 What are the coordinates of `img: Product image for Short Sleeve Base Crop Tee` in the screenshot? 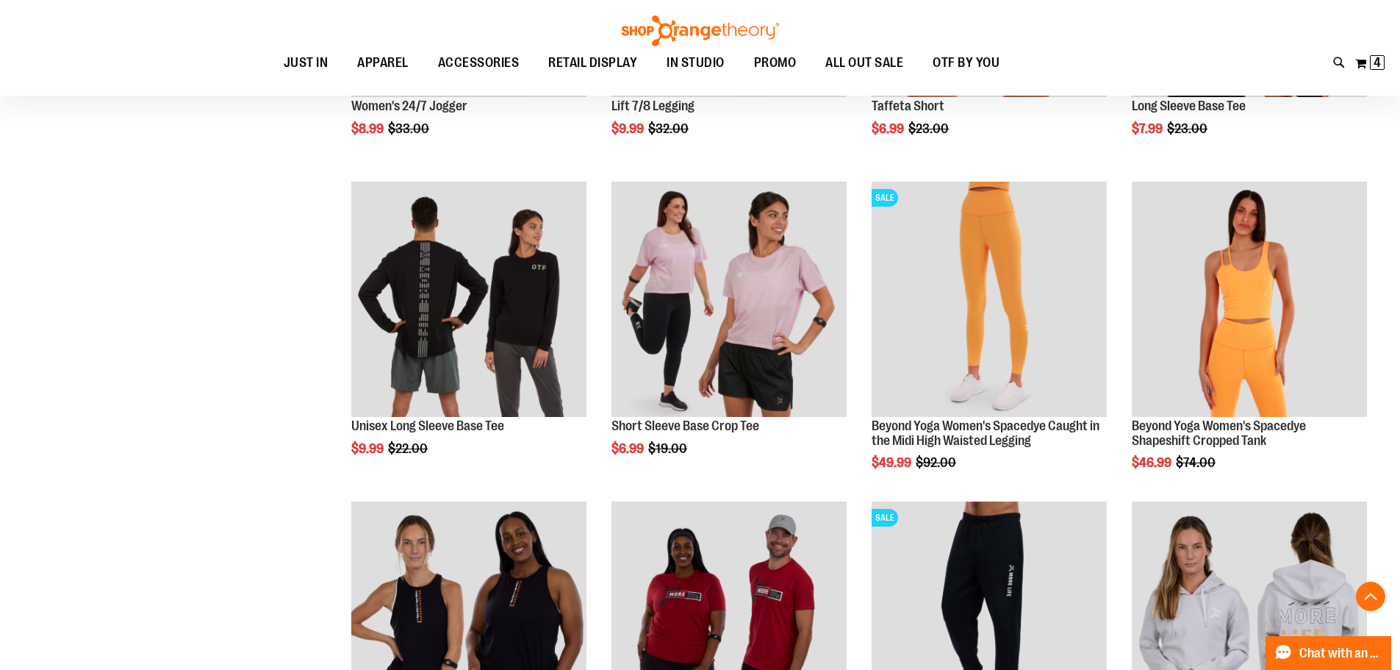 It's located at (729, 299).